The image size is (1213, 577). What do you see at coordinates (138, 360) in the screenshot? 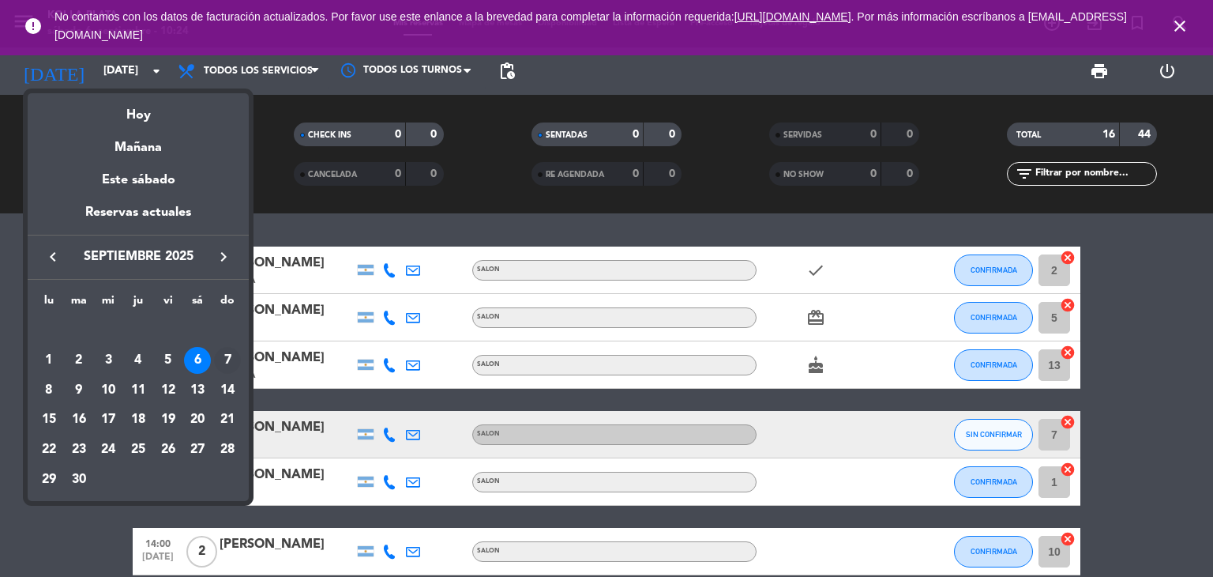
I see `td: 4 de septiembre de 2025` at bounding box center [138, 360].